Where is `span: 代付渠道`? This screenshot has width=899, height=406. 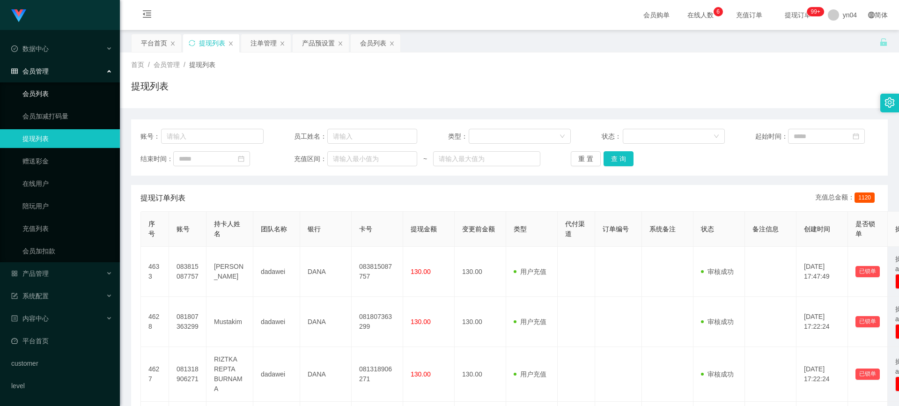
span: 代付渠道 is located at coordinates (575, 228).